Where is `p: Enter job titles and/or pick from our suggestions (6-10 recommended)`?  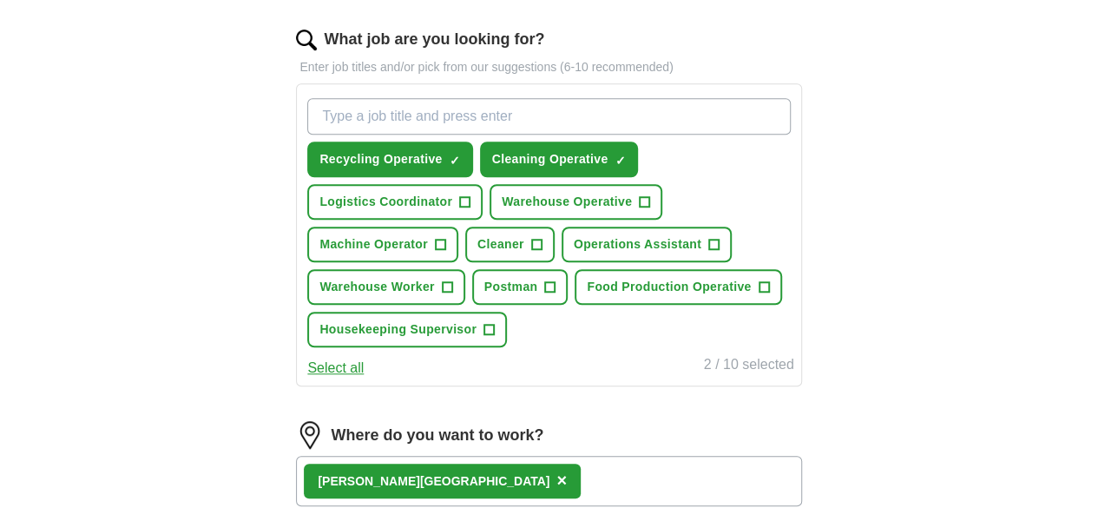 p: Enter job titles and/or pick from our suggestions (6-10 recommended) is located at coordinates (549, 67).